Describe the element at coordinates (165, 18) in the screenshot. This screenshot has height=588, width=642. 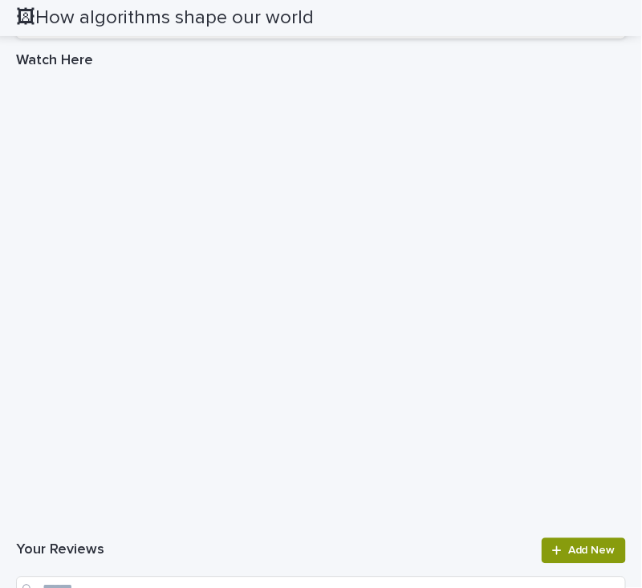
I see `h2: 🖼How algorithms shape our world` at that location.